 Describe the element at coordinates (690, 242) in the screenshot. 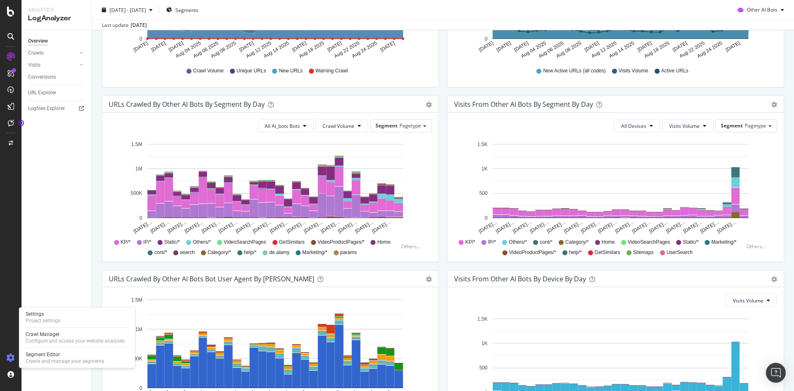

I see `span: Static/*` at that location.